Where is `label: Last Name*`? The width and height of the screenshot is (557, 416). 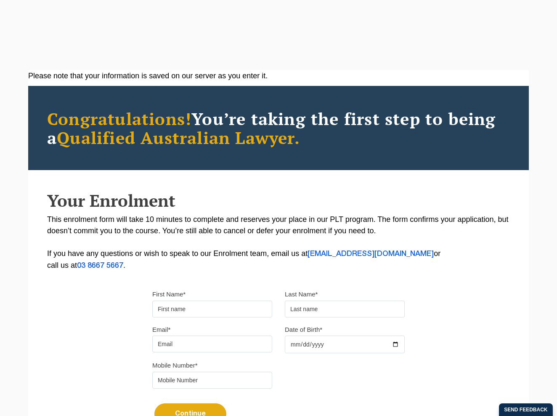 label: Last Name* is located at coordinates (301, 294).